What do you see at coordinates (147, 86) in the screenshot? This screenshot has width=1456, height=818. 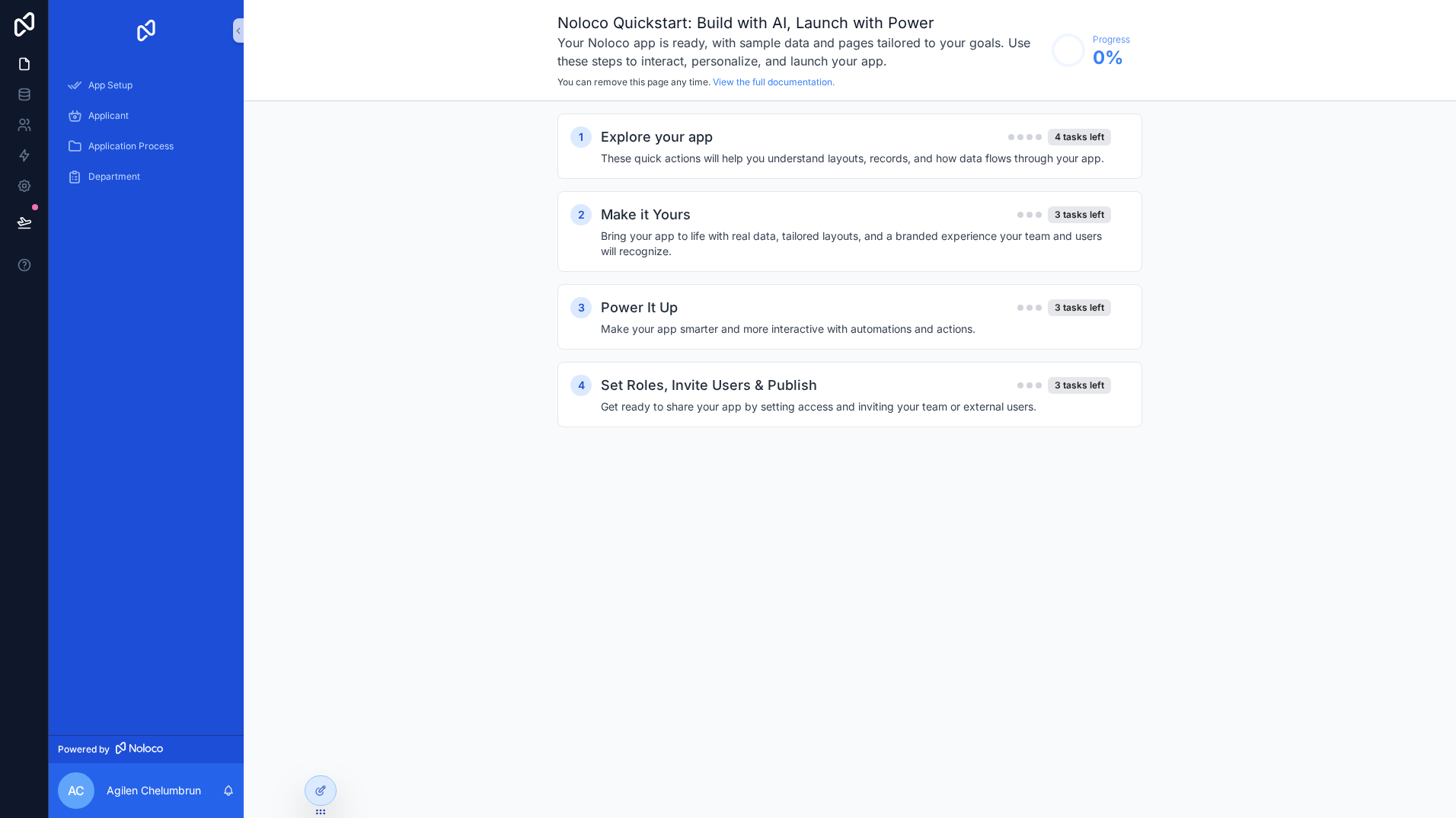 I see `a: App Setup` at bounding box center [147, 86].